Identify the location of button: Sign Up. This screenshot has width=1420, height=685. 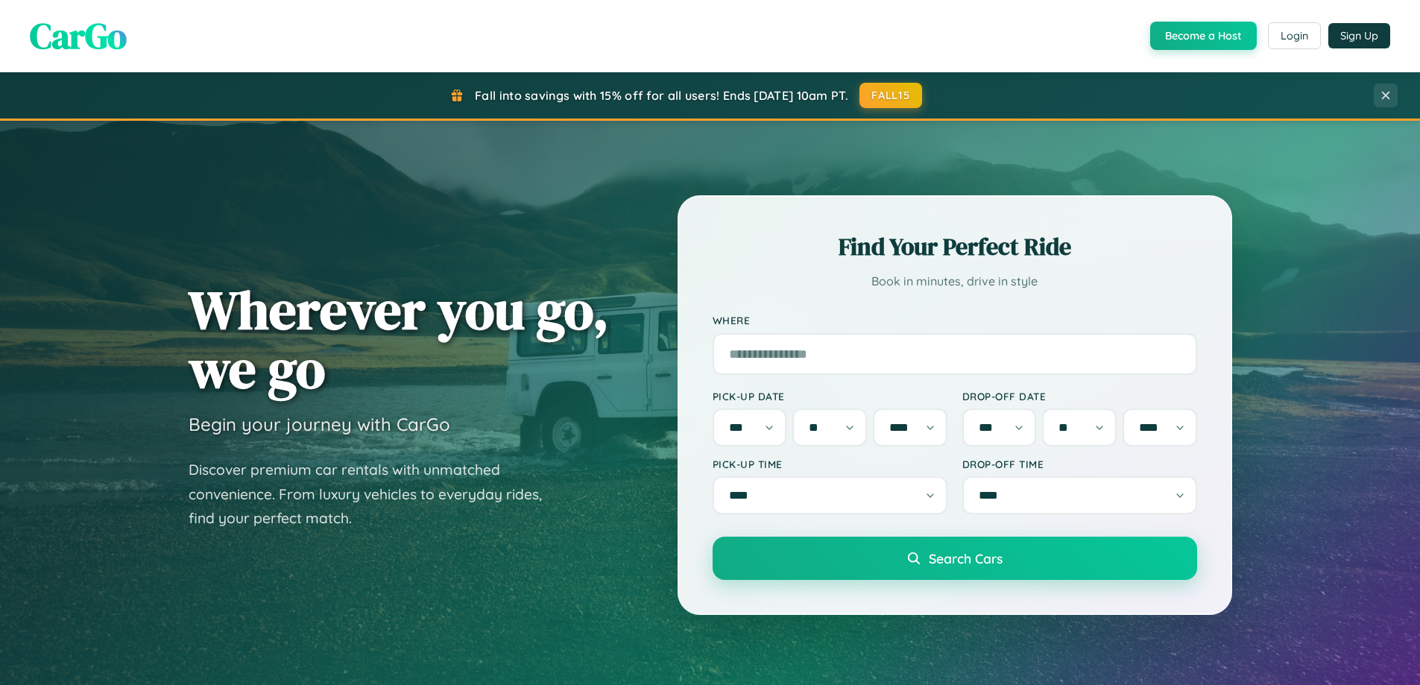
(1359, 36).